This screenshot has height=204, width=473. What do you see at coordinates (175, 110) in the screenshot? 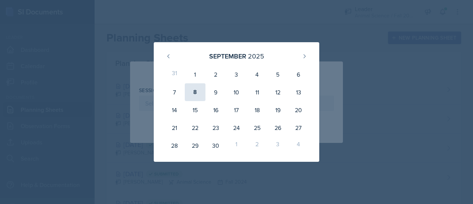
I see `div: 14` at bounding box center [175, 110].